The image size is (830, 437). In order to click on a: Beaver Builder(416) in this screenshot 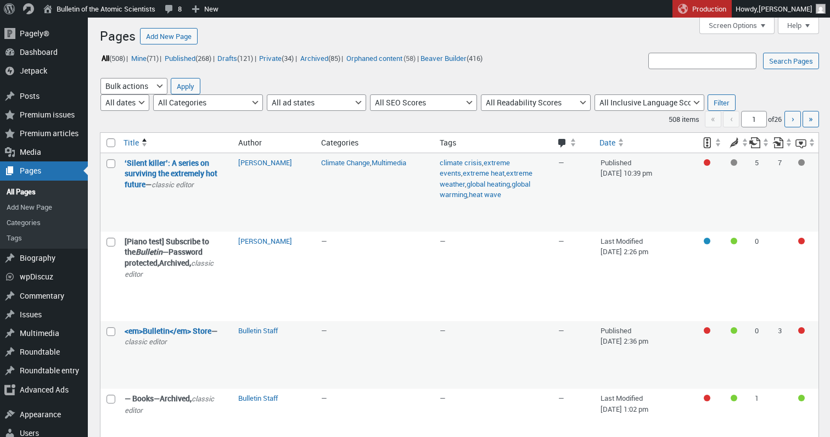, I will do `click(451, 58)`.